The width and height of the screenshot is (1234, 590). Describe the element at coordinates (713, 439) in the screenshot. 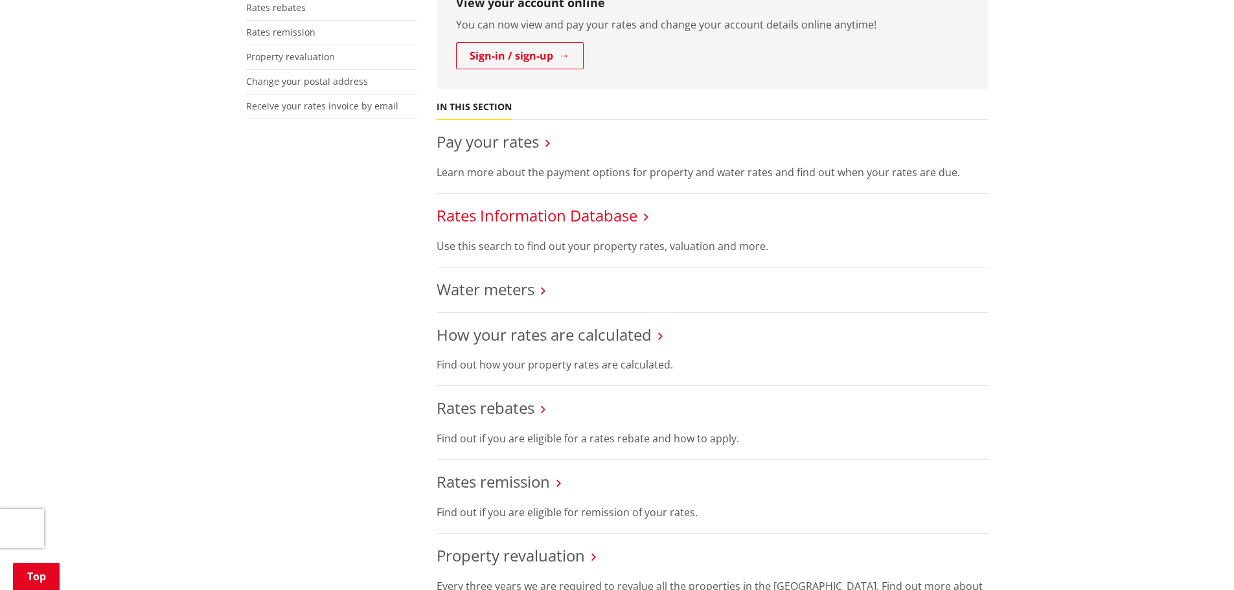

I see `p: Find out if you are eligible for a rates rebate and how to apply.` at that location.